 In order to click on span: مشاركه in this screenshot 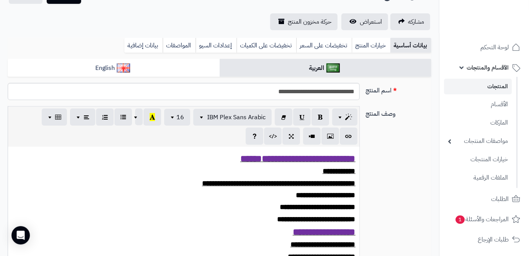, I will do `click(416, 22)`.